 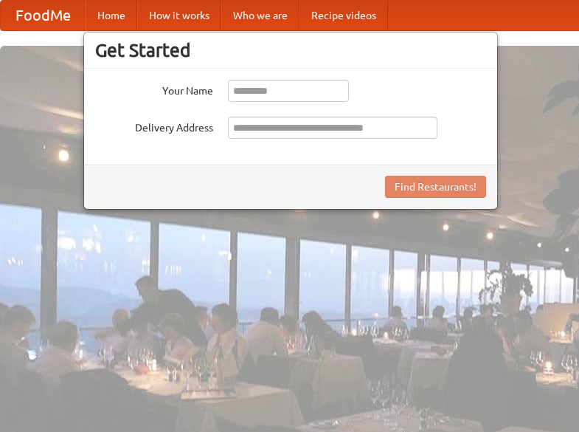 What do you see at coordinates (179, 15) in the screenshot?
I see `a: How it works` at bounding box center [179, 15].